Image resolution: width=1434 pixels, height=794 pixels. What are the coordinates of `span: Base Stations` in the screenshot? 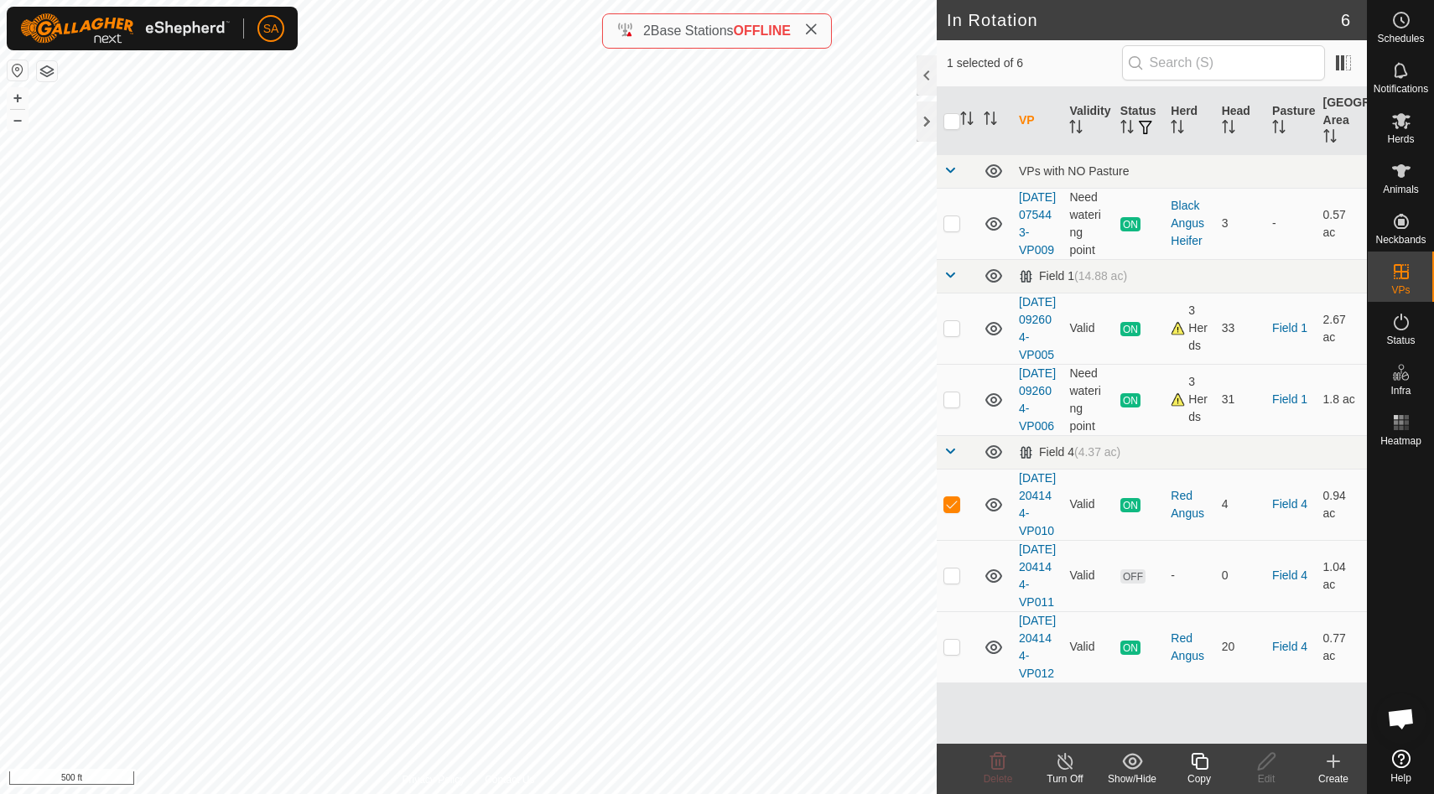 It's located at (692, 30).